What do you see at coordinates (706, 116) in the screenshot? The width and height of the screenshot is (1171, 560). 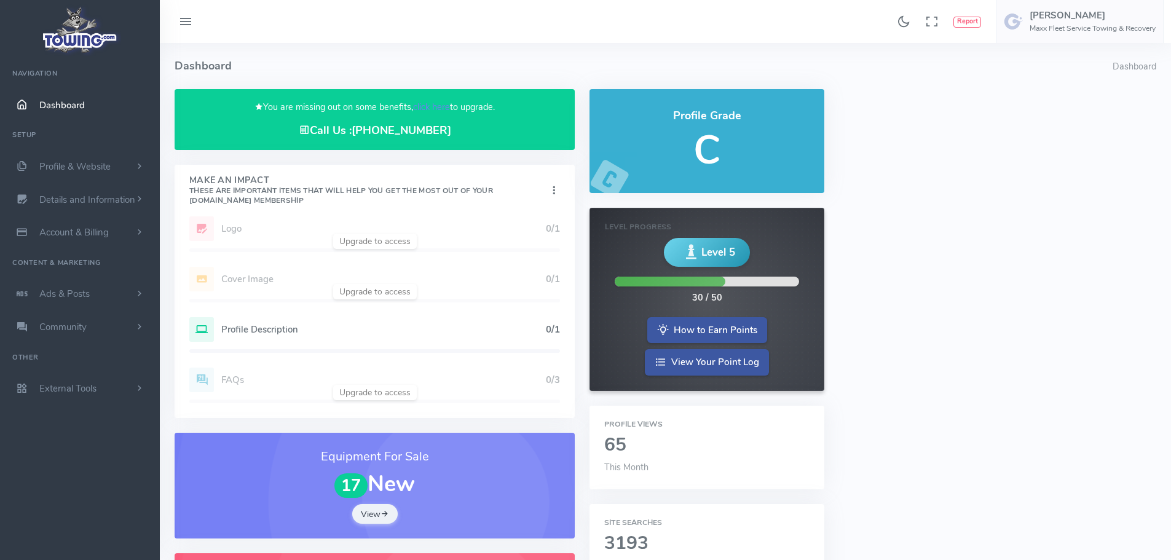 I see `h4: Profile Grade` at bounding box center [706, 116].